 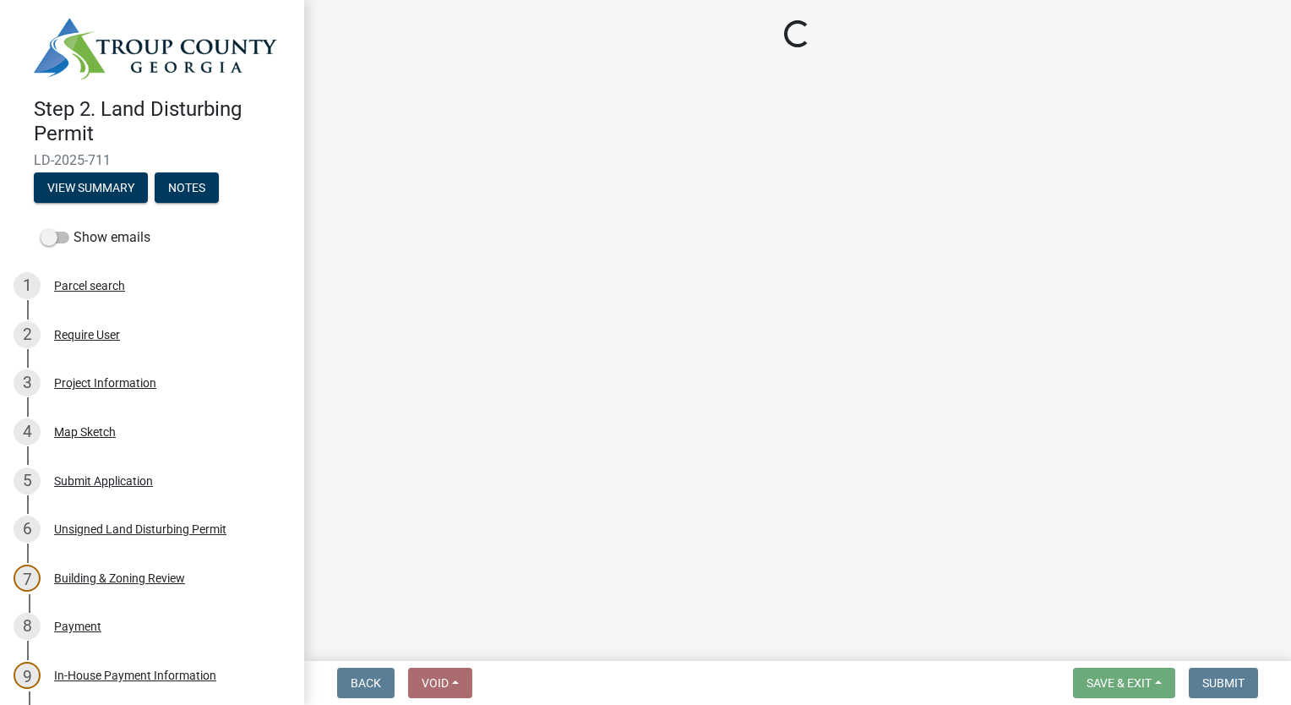 What do you see at coordinates (152, 160) in the screenshot?
I see `span: LD-2025-711` at bounding box center [152, 160].